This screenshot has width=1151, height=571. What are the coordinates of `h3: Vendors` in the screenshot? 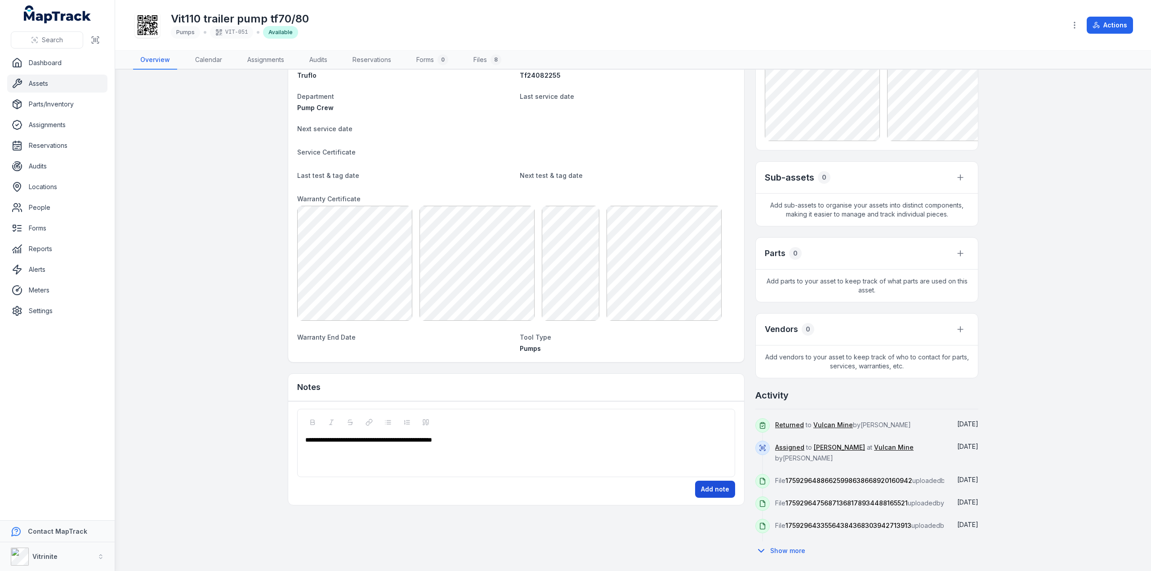 It's located at (781, 329).